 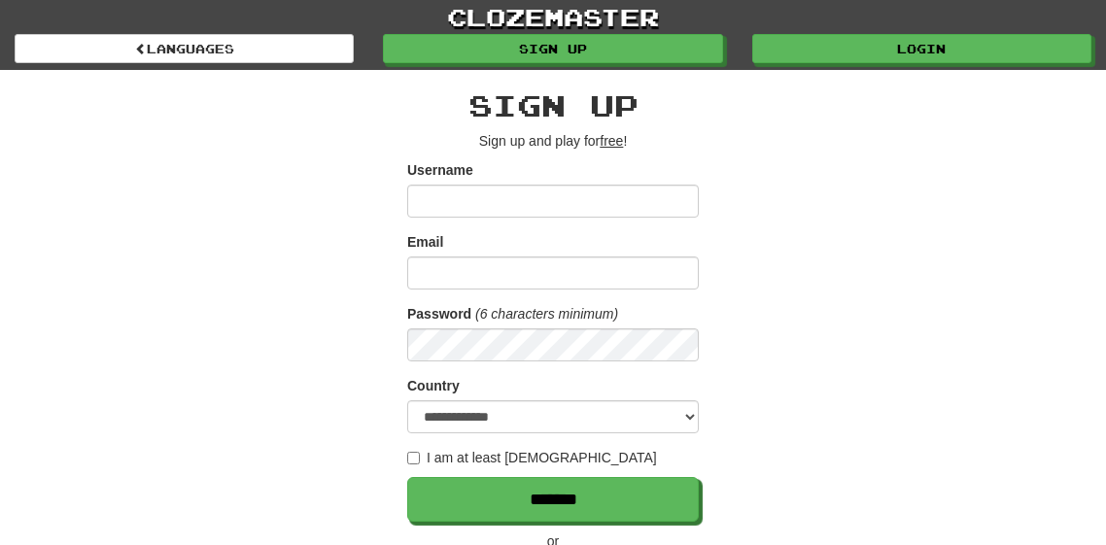 I want to click on a: Sign up, so click(x=552, y=49).